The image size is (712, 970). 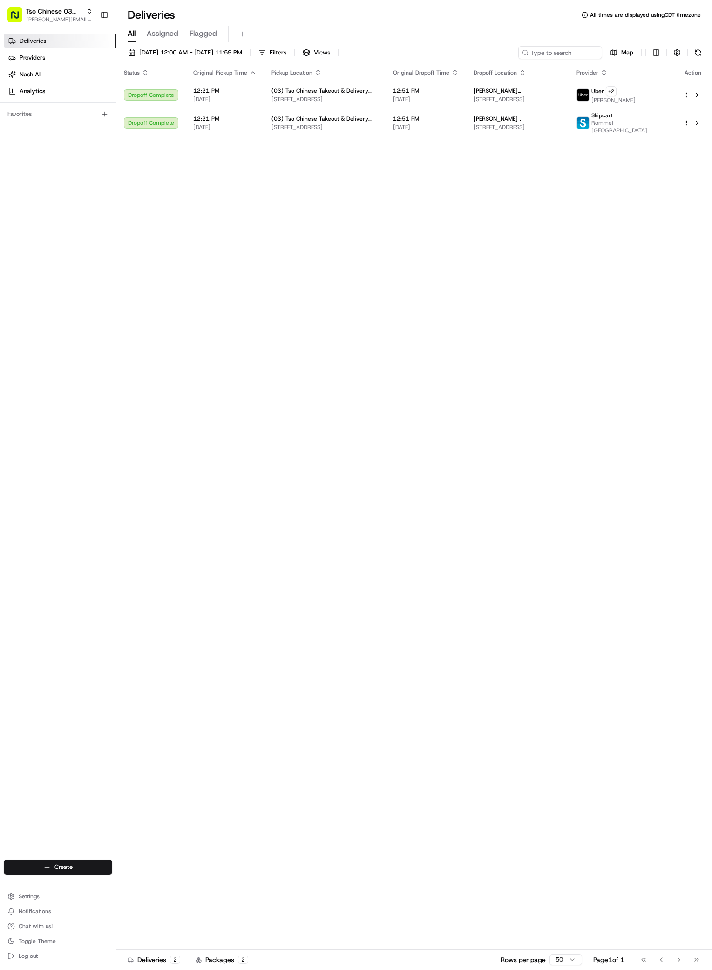 What do you see at coordinates (29, 896) in the screenshot?
I see `span: Settings` at bounding box center [29, 896].